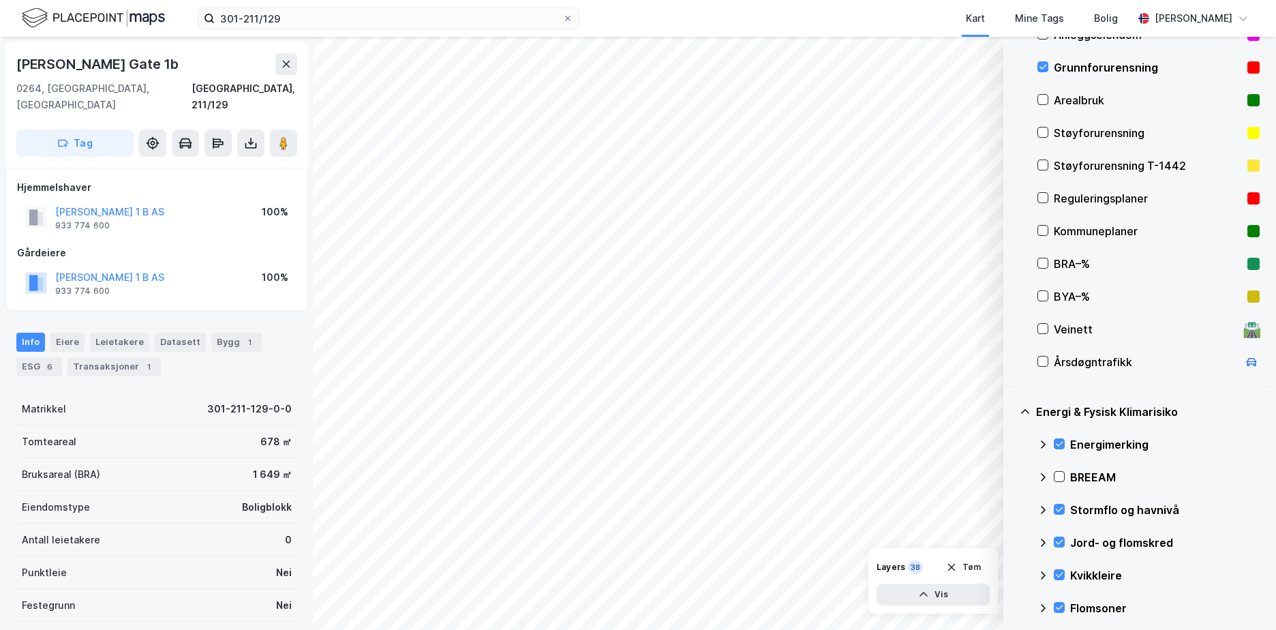  Describe the element at coordinates (1165, 510) in the screenshot. I see `div: Stormflo og havnivå` at that location.